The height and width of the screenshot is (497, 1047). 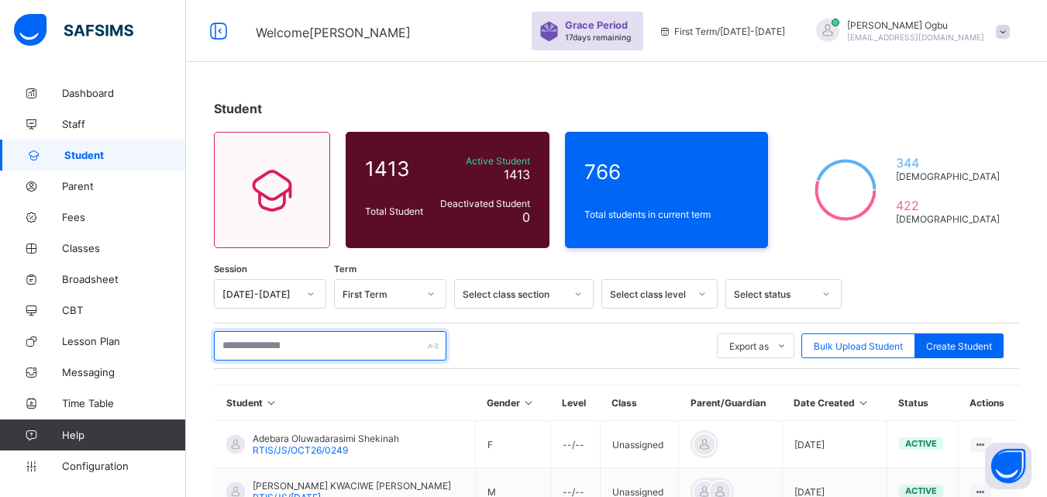 What do you see at coordinates (124, 341) in the screenshot?
I see `span: Lesson Plan` at bounding box center [124, 341].